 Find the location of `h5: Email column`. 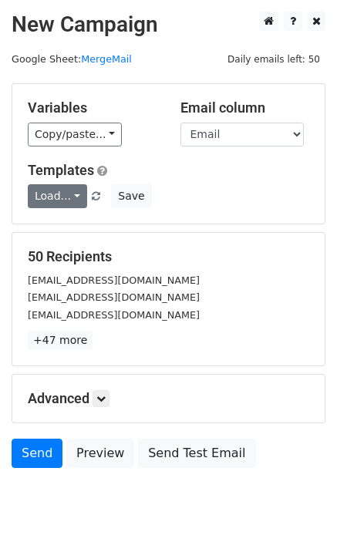

h5: Email column is located at coordinates (245, 108).